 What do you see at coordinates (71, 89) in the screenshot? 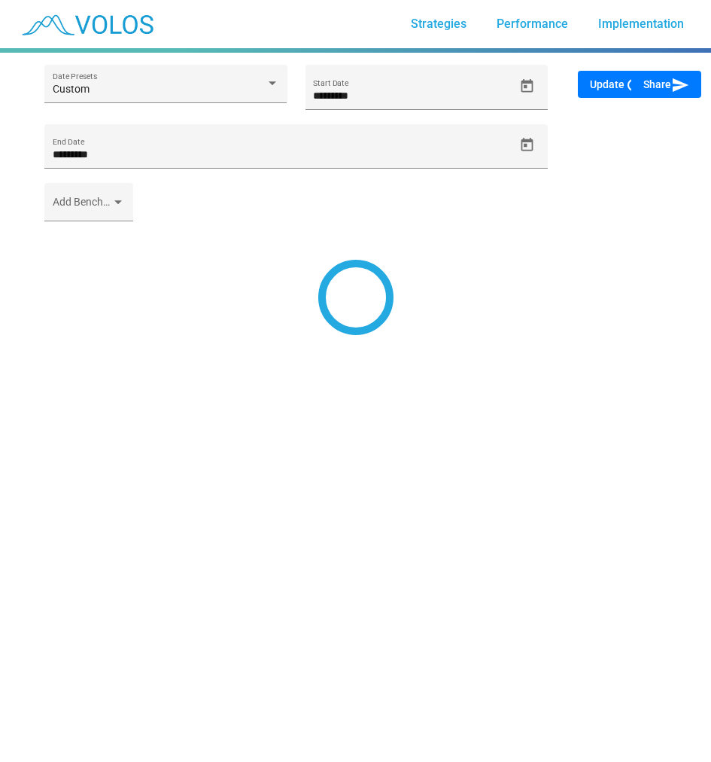
I see `span: Custom` at bounding box center [71, 89].